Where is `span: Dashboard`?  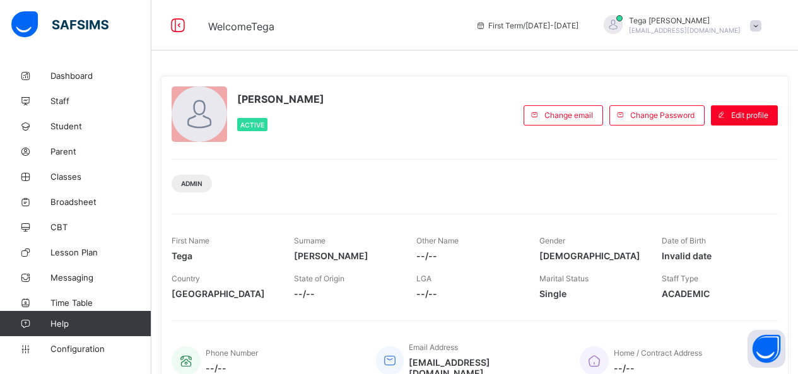 span: Dashboard is located at coordinates (101, 76).